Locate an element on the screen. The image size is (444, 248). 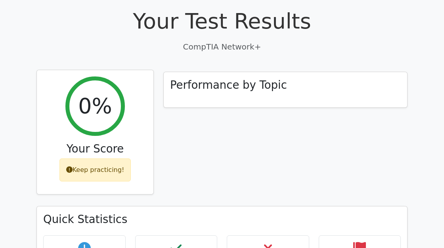
h3: Quick Statistics is located at coordinates (222, 219).